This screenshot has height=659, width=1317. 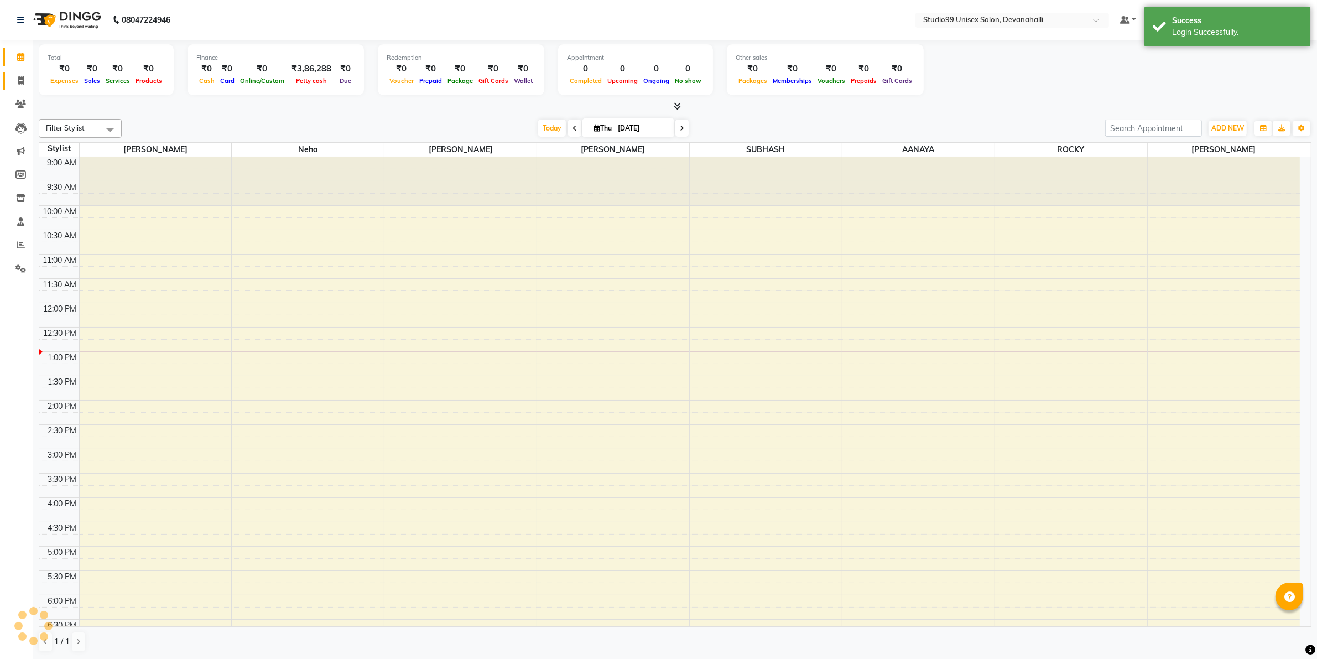 I want to click on img: logo, so click(x=66, y=20).